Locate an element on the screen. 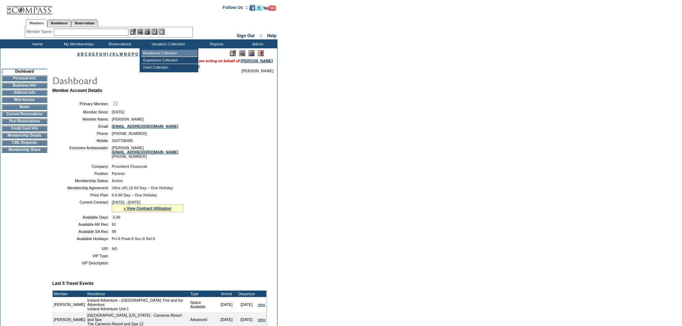 Image resolution: width=682 pixels, height=326 pixels. div: Member Name: is located at coordinates (40, 32).